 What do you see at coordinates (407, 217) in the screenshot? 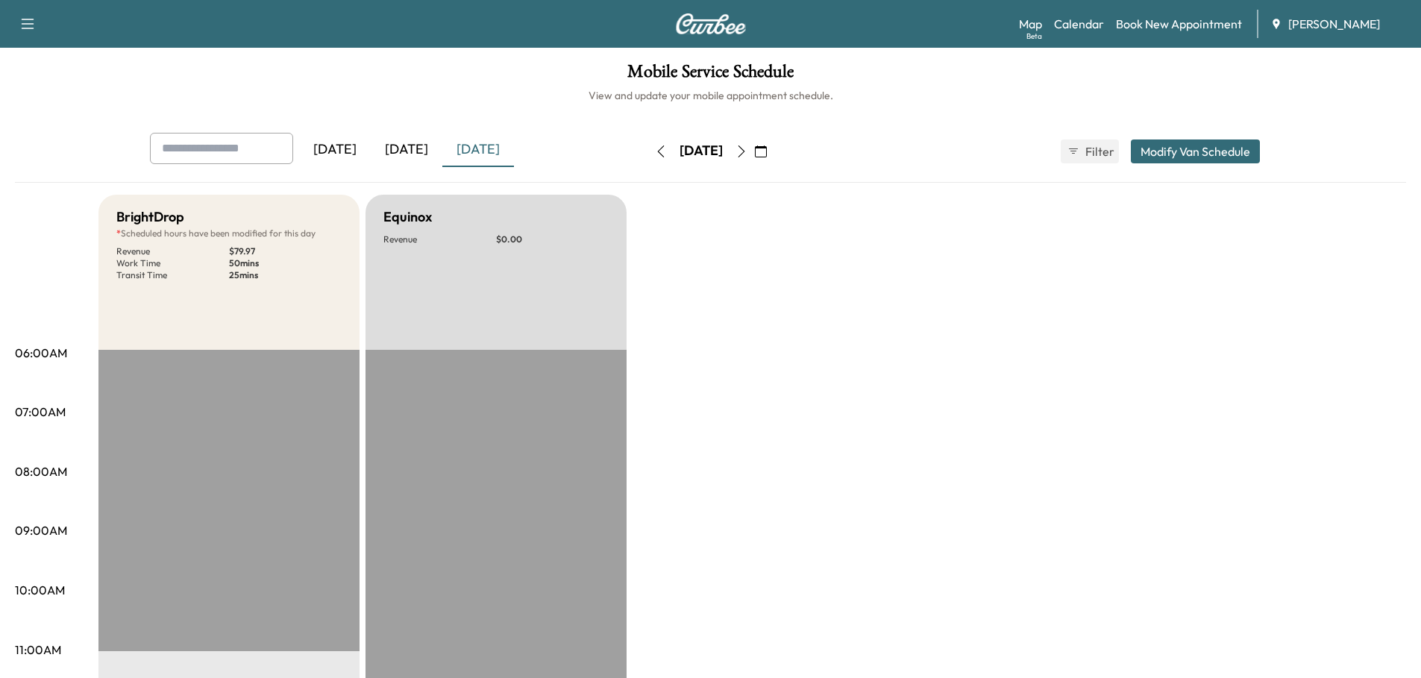
I see `h5: Equinox` at bounding box center [407, 217].